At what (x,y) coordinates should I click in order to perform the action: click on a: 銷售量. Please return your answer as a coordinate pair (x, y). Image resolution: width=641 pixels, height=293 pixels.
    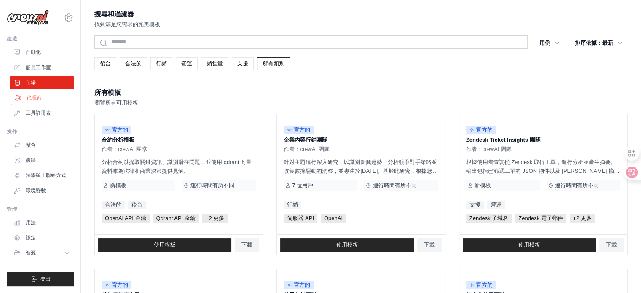
    Looking at the image, I should click on (214, 64).